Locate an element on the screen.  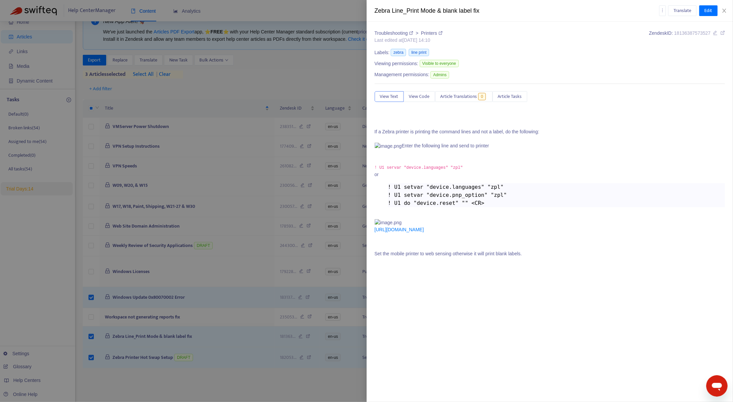
span: View Text is located at coordinates (389, 97).